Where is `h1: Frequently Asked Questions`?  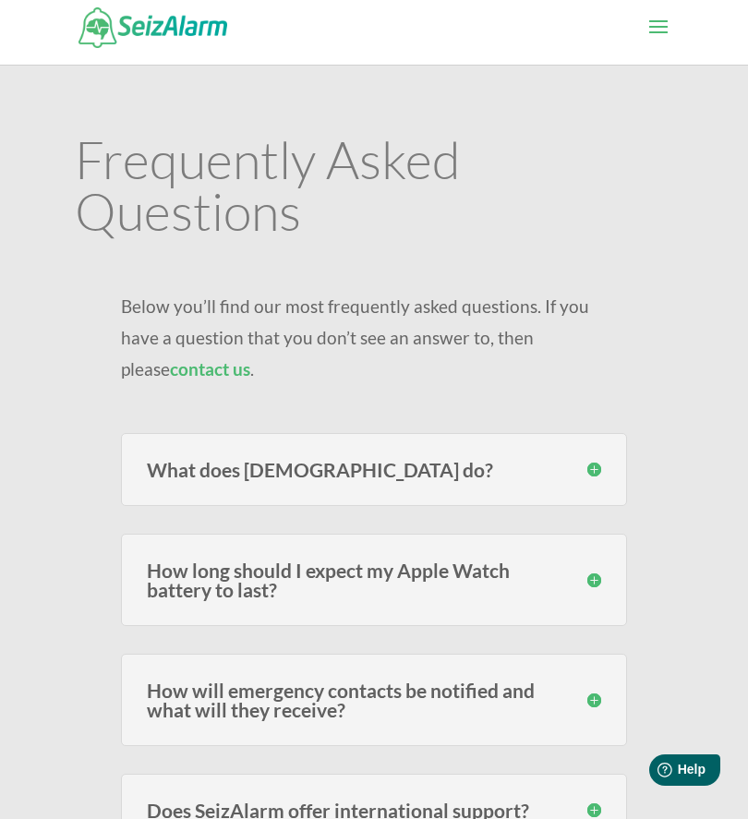 h1: Frequently Asked Questions is located at coordinates (374, 189).